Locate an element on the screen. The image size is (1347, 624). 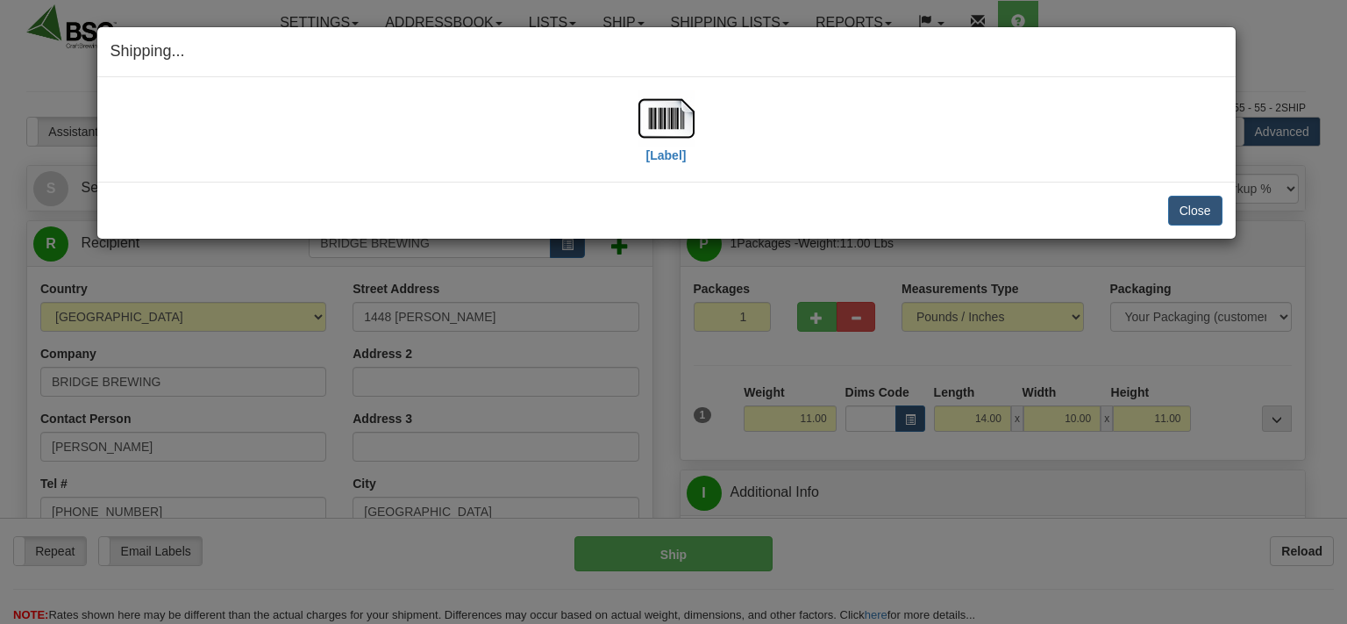
button: Close is located at coordinates (1196, 211).